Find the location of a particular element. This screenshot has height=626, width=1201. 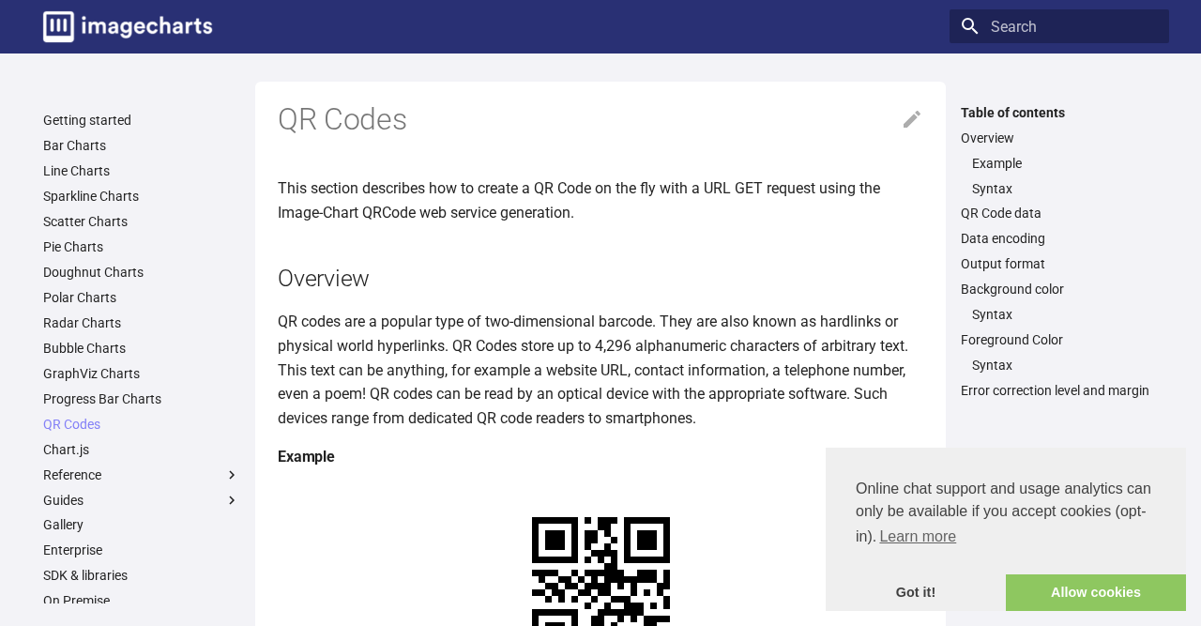

a: Line Charts is located at coordinates (142, 171).